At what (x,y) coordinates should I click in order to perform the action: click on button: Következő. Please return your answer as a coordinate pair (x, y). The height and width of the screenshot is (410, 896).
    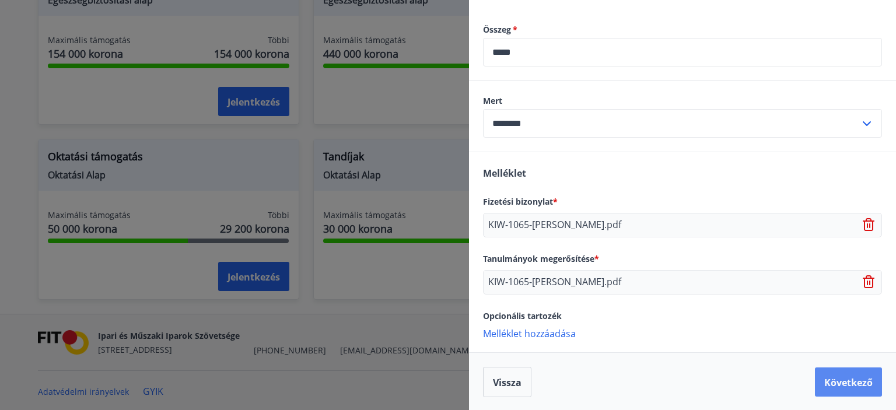
    Looking at the image, I should click on (848, 382).